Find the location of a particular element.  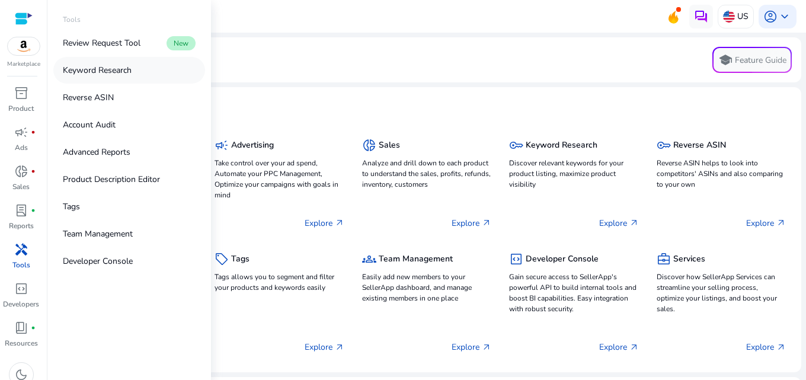

p: Feature Guide is located at coordinates (761, 60).